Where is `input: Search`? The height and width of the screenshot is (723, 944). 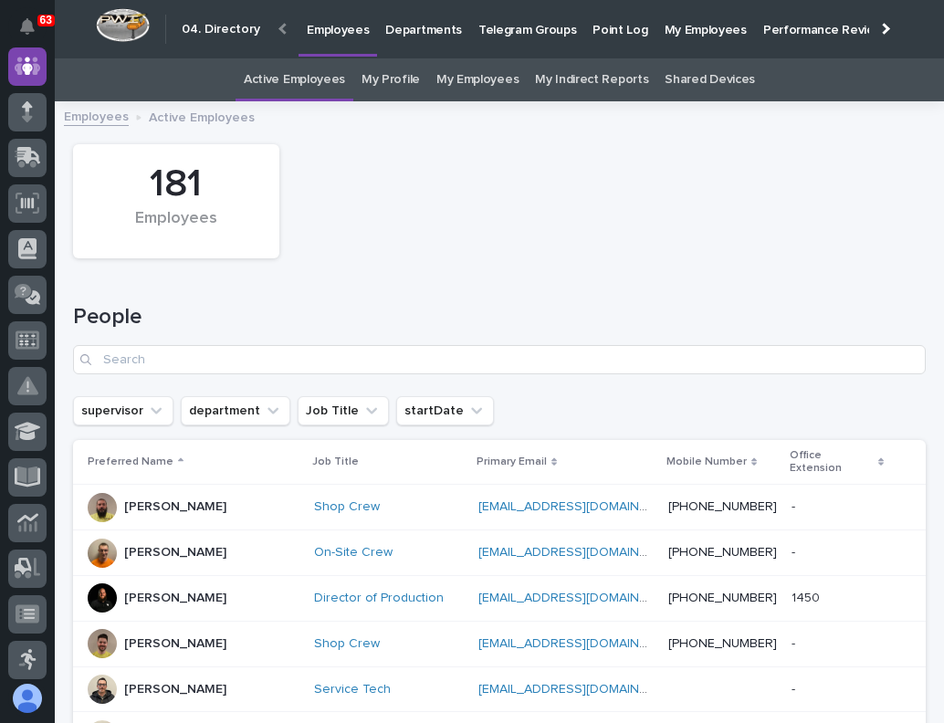 input: Search is located at coordinates (499, 360).